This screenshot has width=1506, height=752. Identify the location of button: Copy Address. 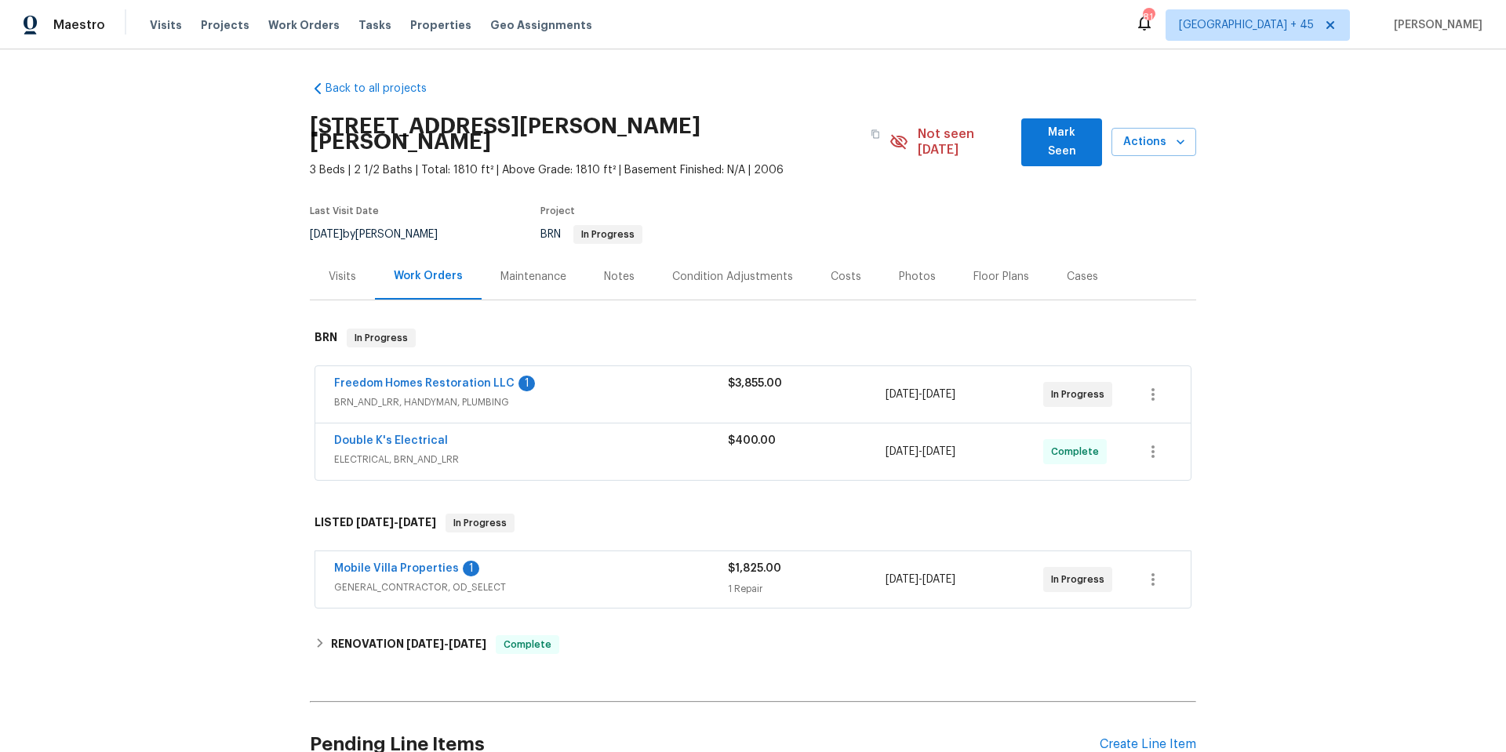
(875, 134).